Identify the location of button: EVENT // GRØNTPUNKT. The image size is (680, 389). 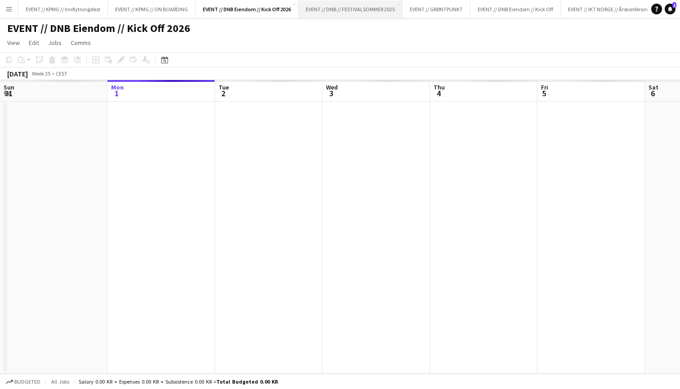
(436, 9).